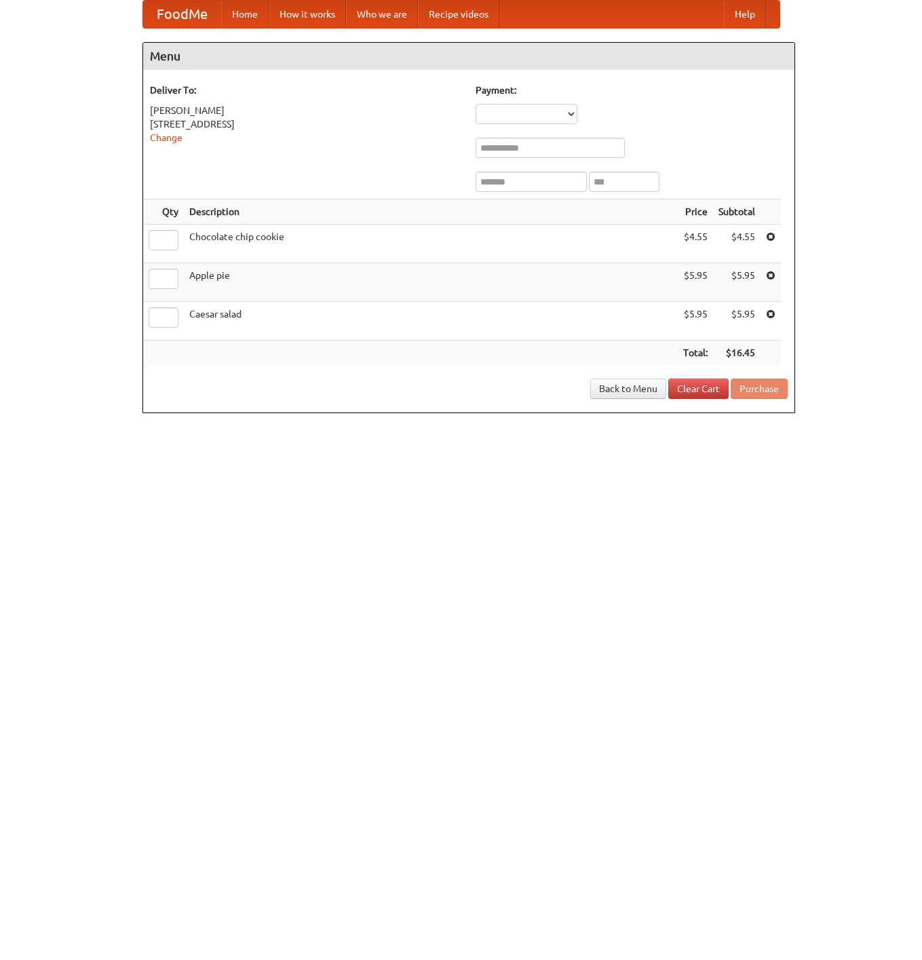  What do you see at coordinates (696, 212) in the screenshot?
I see `th: Price` at bounding box center [696, 212].